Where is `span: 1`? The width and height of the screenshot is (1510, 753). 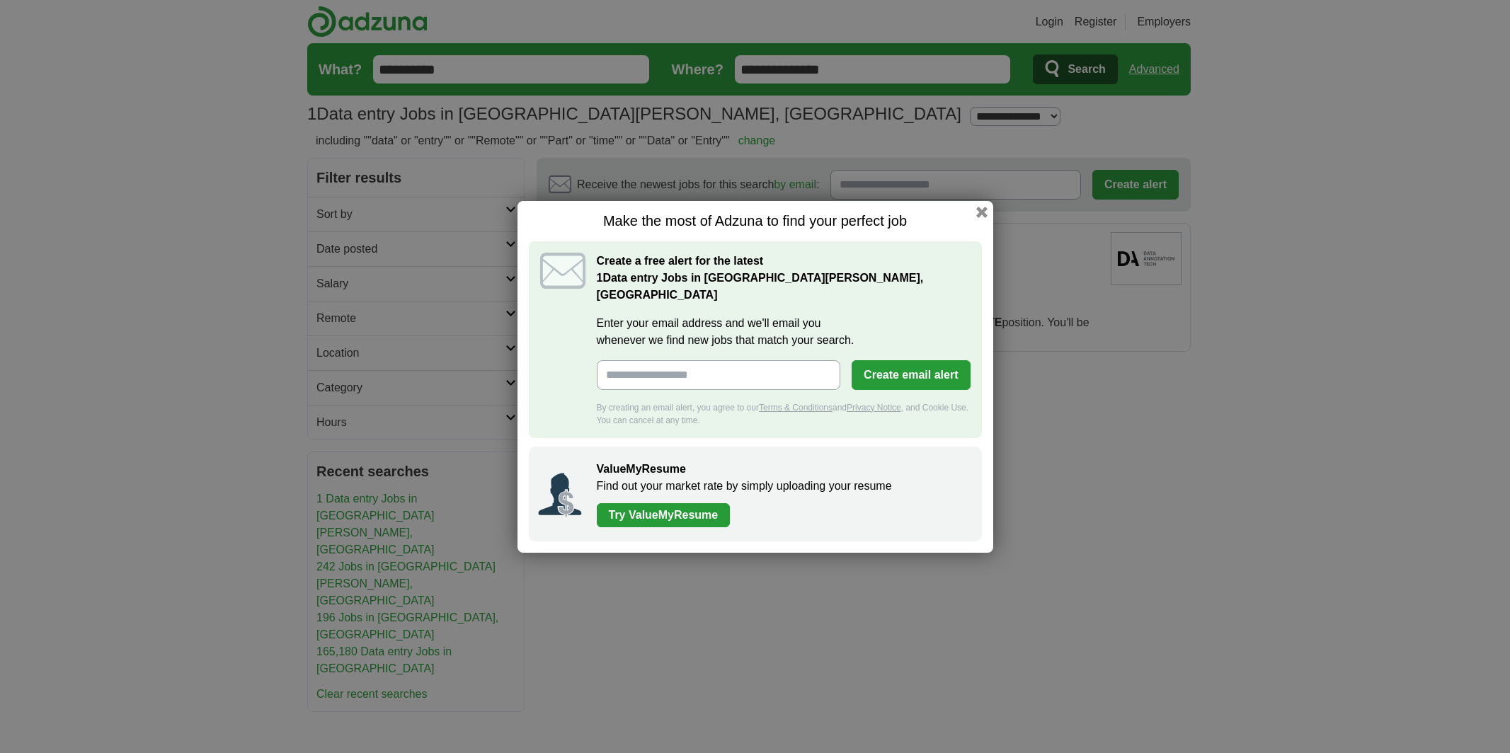 span: 1 is located at coordinates (600, 278).